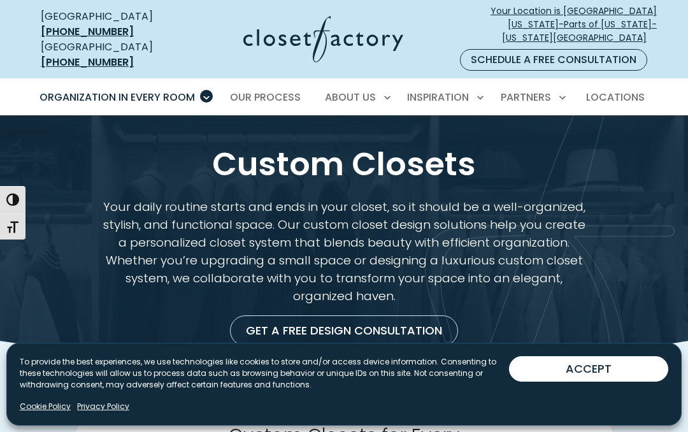  What do you see at coordinates (45, 407) in the screenshot?
I see `a: Cookie Policy` at bounding box center [45, 407].